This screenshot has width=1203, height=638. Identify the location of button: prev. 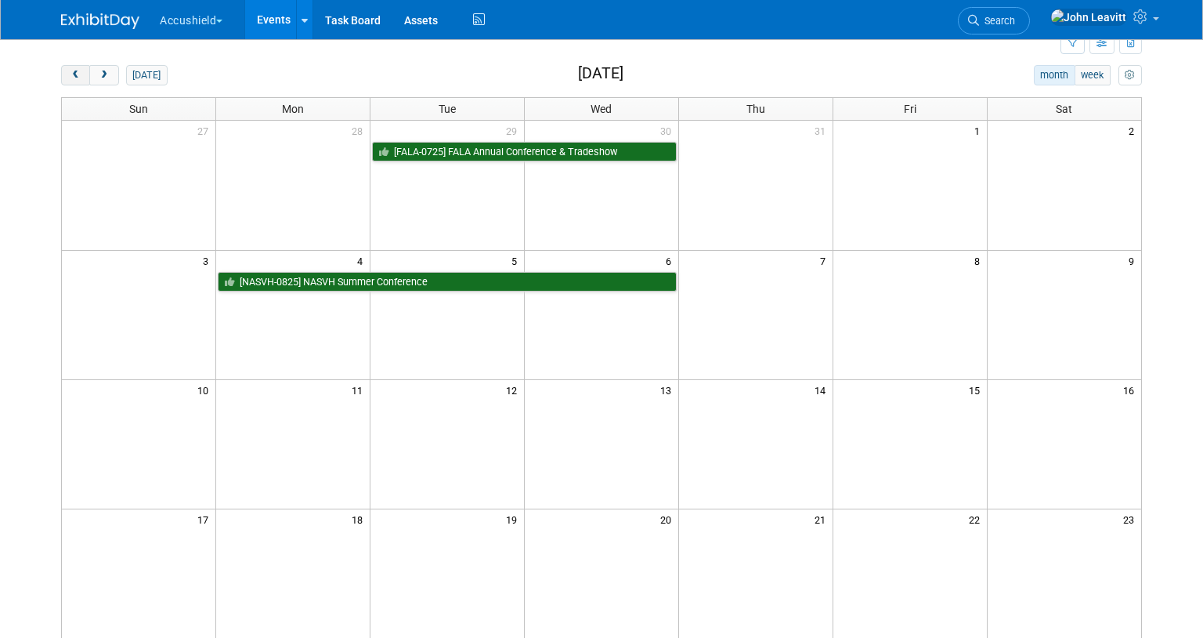
(75, 75).